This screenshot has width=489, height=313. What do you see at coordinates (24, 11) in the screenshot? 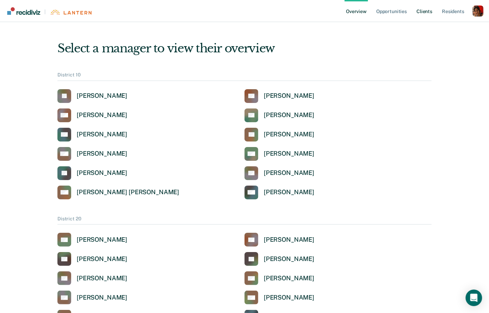
I see `img: Recidiviz` at bounding box center [24, 11].